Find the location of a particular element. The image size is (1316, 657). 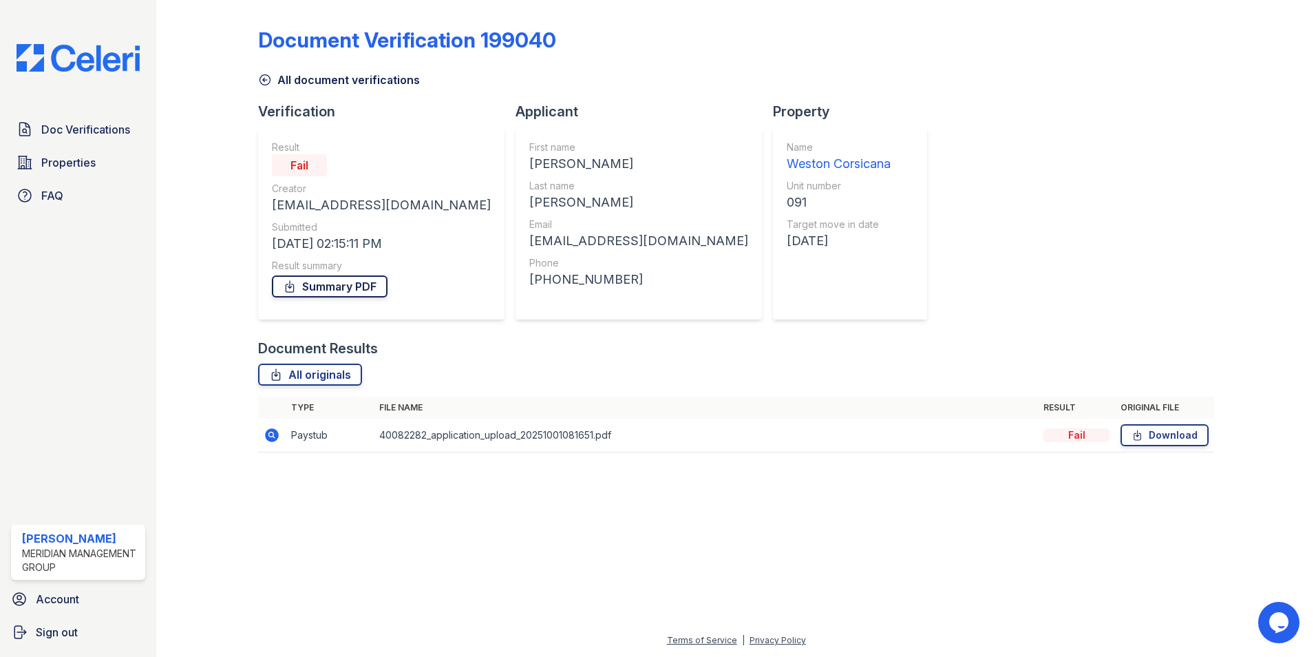

div: Name is located at coordinates (839, 147).